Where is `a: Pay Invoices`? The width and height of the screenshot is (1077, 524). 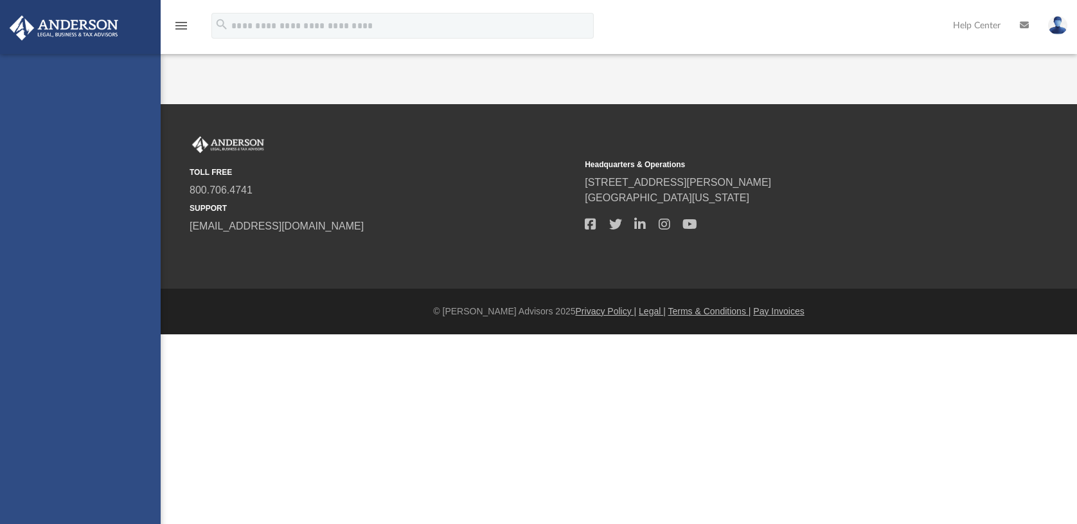
a: Pay Invoices is located at coordinates (778, 311).